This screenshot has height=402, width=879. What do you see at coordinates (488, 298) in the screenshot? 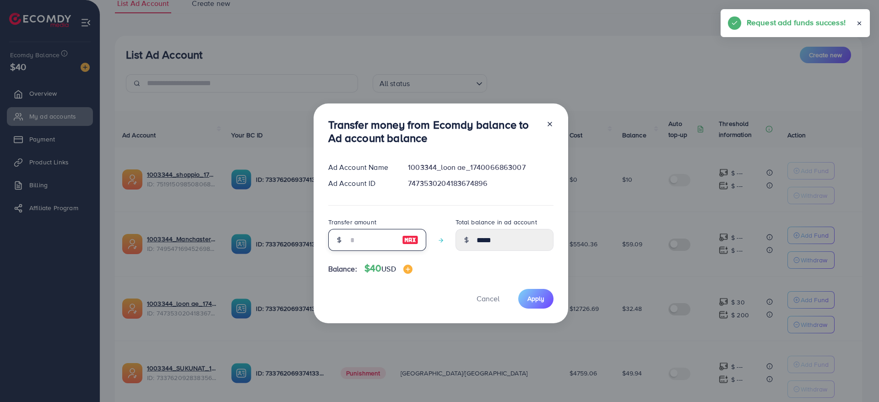
I see `span: Cancel` at bounding box center [488, 298].